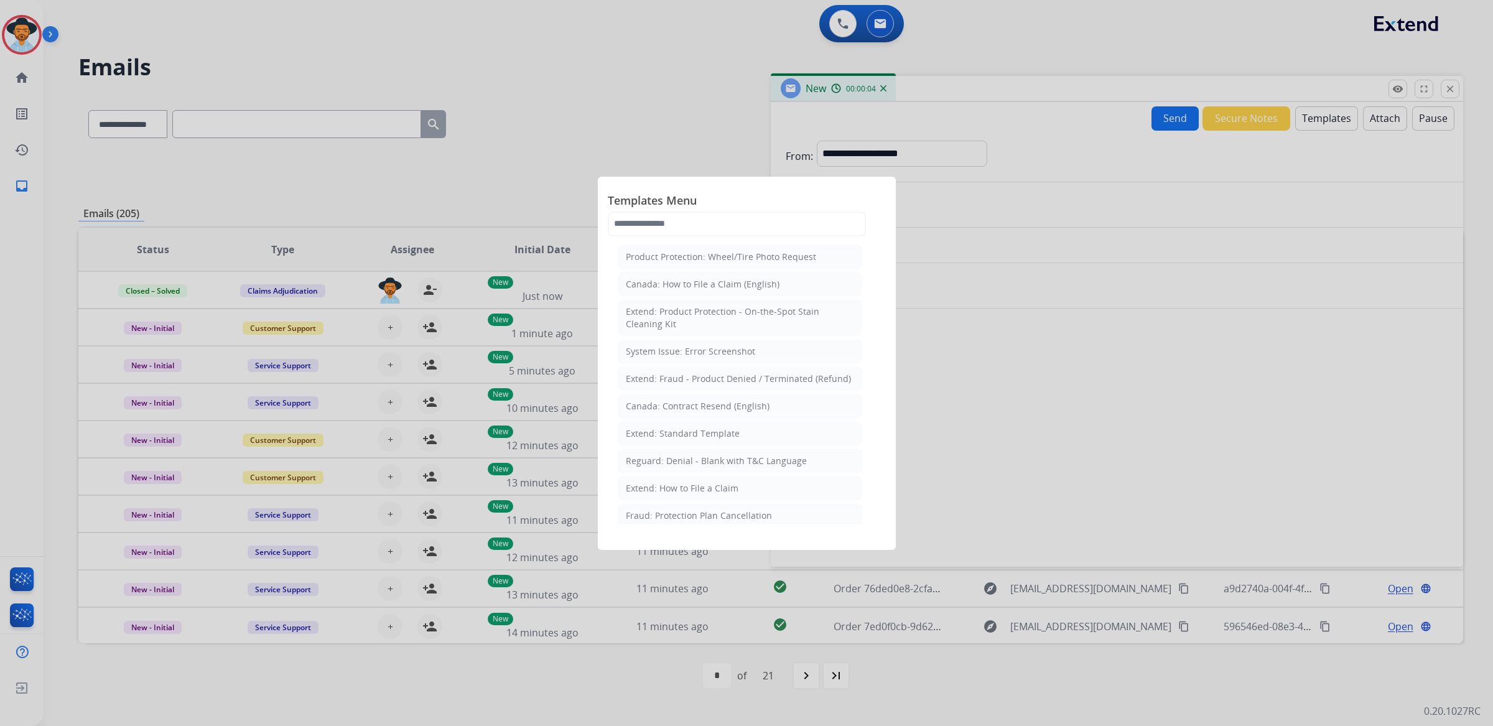 The height and width of the screenshot is (726, 1493). Describe the element at coordinates (721, 257) in the screenshot. I see `div: Product Protection: Wheel/Tire Photo Request` at that location.